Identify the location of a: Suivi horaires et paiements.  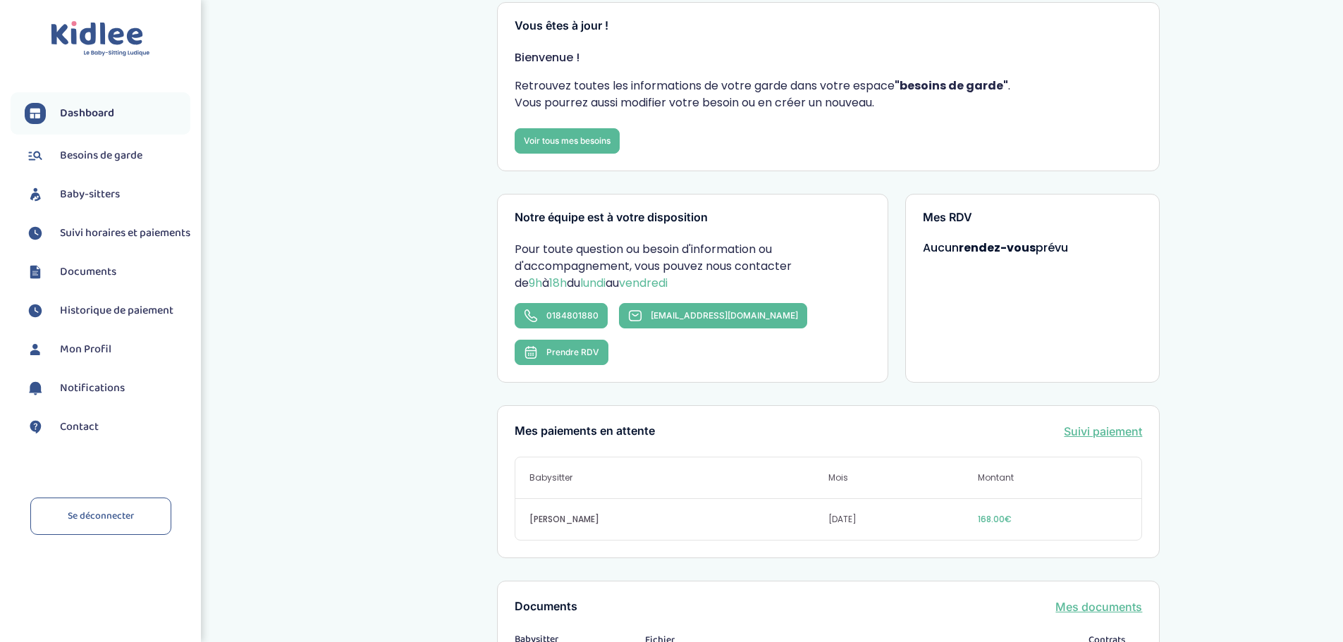
(107, 233).